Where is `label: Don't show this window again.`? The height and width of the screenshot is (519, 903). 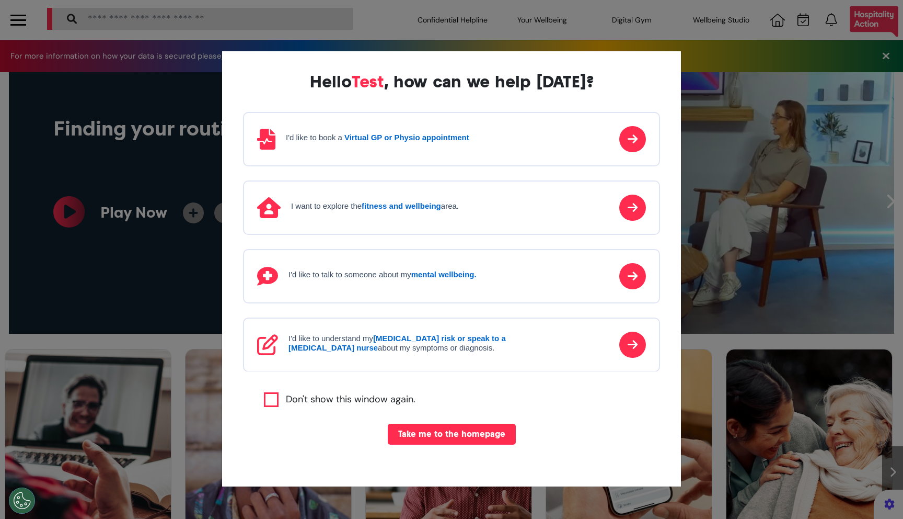 label: Don't show this window again. is located at coordinates (351, 399).